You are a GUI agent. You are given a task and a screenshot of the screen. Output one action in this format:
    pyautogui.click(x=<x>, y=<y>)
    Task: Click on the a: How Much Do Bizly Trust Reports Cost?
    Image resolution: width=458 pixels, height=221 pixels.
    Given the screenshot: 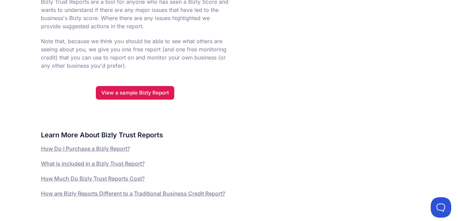 What is the action you would take?
    pyautogui.click(x=93, y=179)
    